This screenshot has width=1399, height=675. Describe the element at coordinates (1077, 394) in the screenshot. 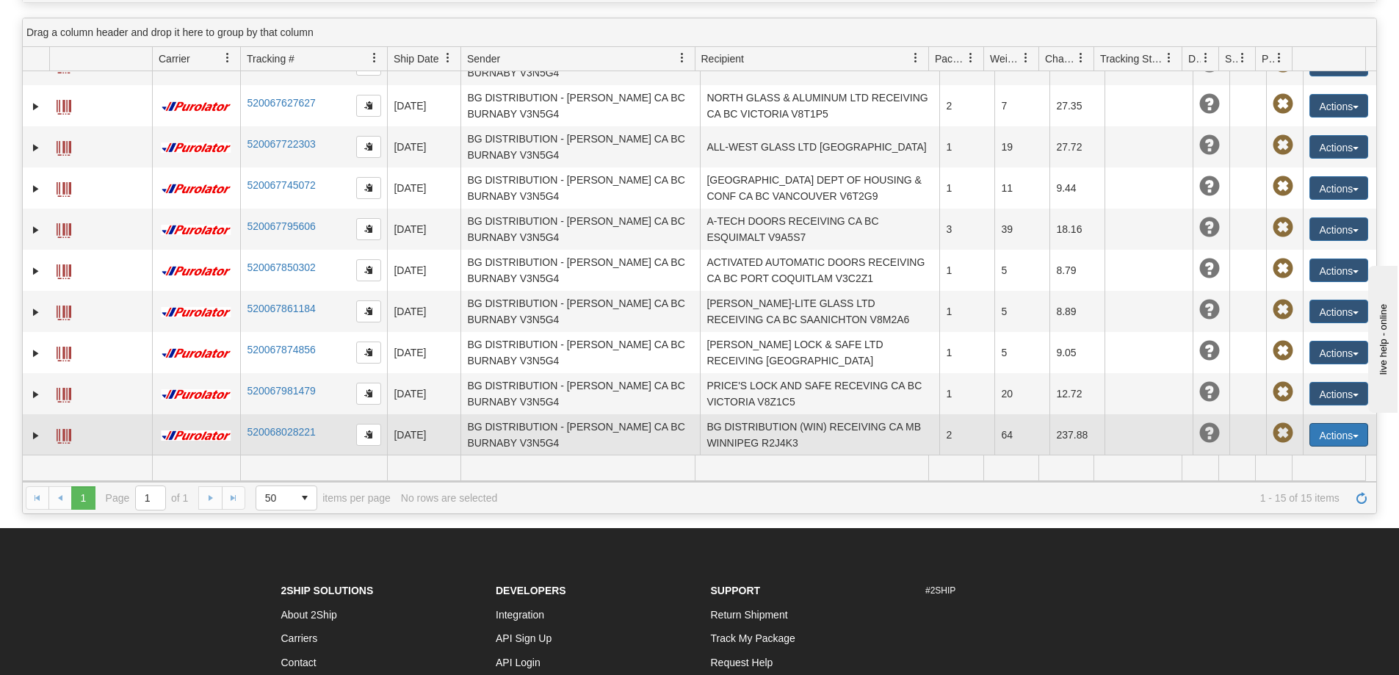

I see `td: 12.72` at that location.